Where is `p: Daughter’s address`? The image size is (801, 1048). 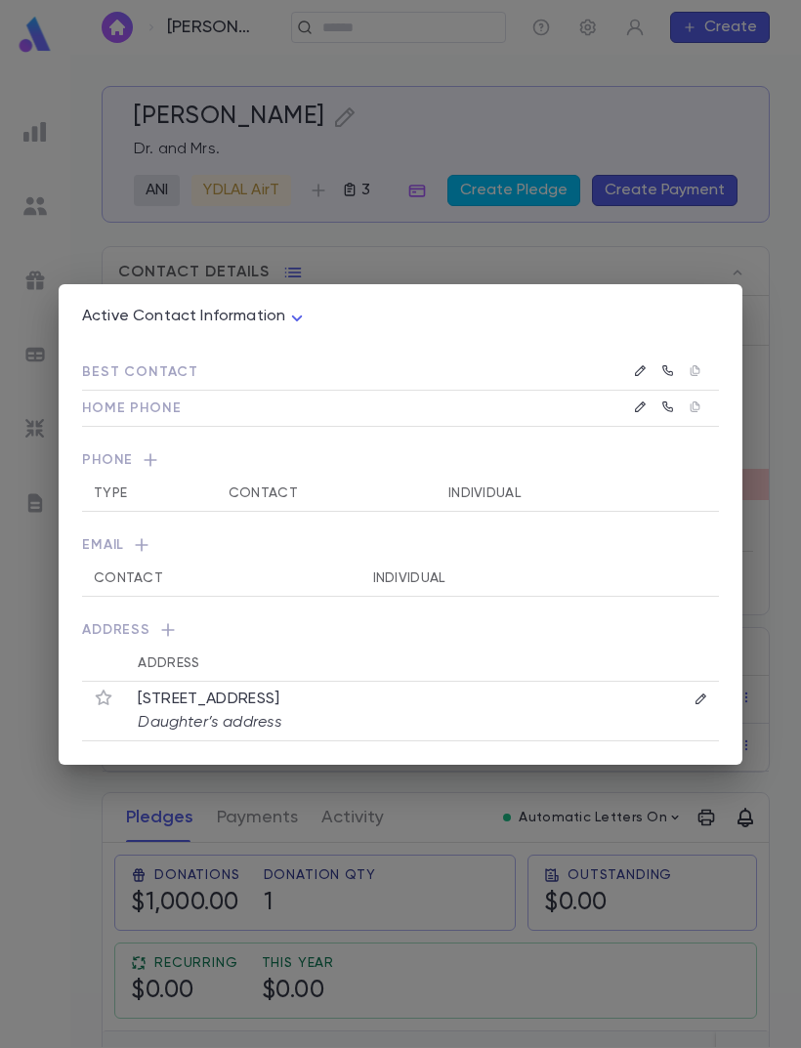 p: Daughter’s address is located at coordinates (423, 723).